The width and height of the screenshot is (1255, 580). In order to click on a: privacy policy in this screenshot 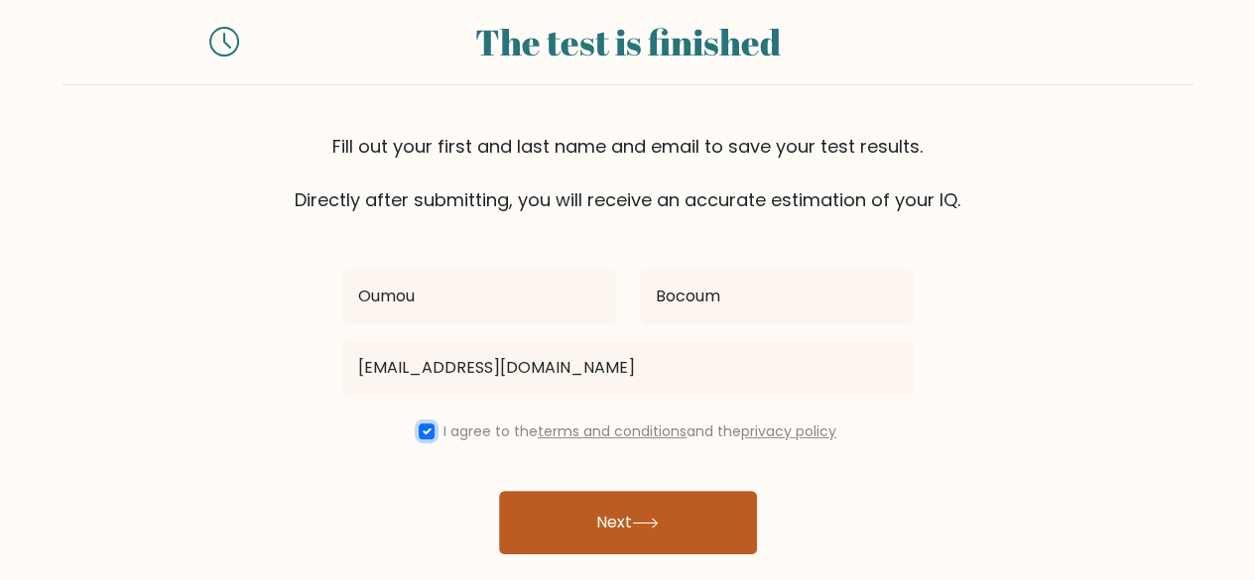, I will do `click(789, 432)`.